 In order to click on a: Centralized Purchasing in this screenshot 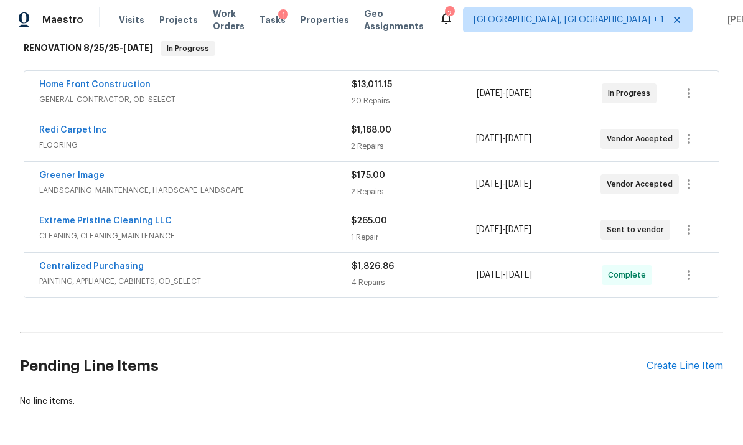, I will do `click(92, 266)`.